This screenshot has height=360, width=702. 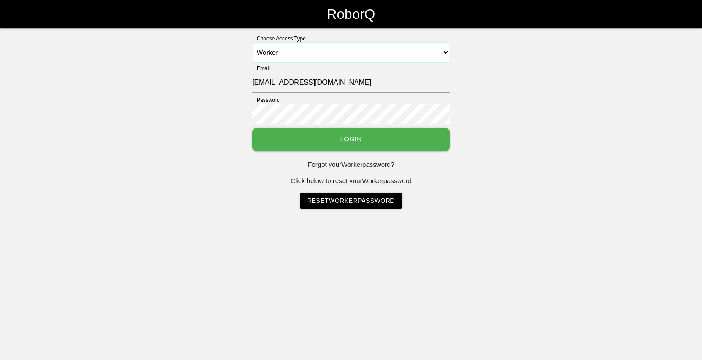 I want to click on a: ResetWorkerPassword, so click(x=351, y=201).